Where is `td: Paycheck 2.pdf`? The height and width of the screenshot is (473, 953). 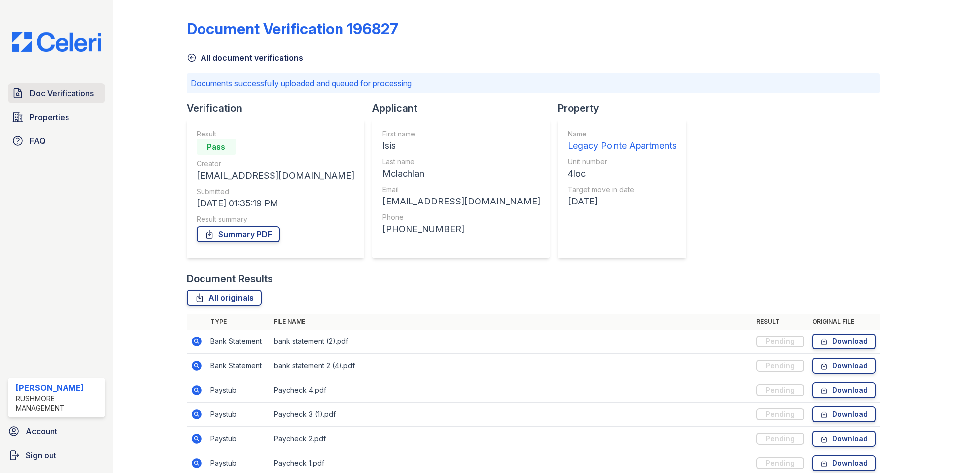
td: Paycheck 2.pdf is located at coordinates (512, 439).